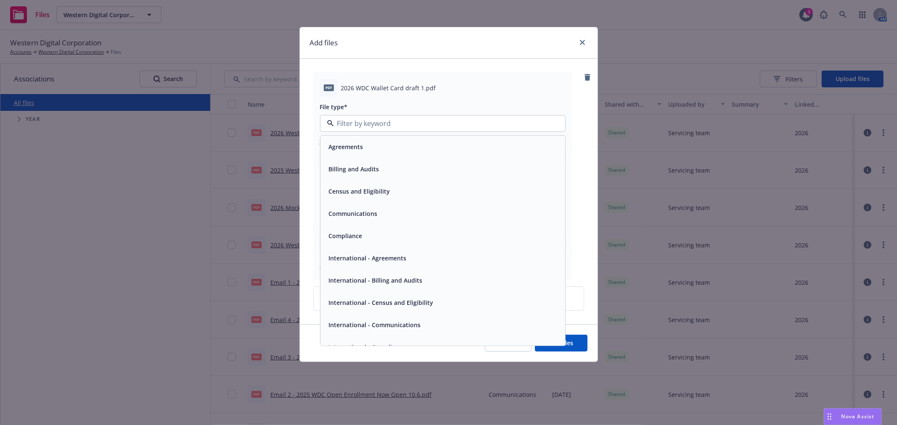 This screenshot has width=897, height=425. Describe the element at coordinates (346, 236) in the screenshot. I see `span: Compliance` at that location.